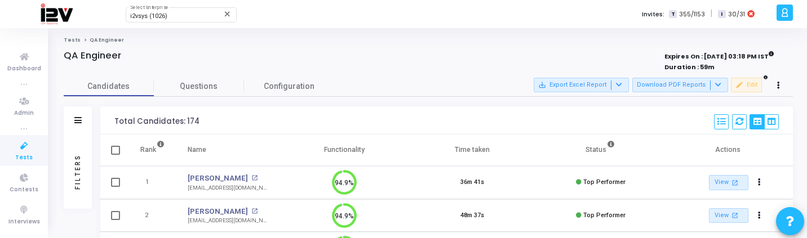 The width and height of the screenshot is (807, 238). I want to click on button: Download PDF Reports, so click(680, 85).